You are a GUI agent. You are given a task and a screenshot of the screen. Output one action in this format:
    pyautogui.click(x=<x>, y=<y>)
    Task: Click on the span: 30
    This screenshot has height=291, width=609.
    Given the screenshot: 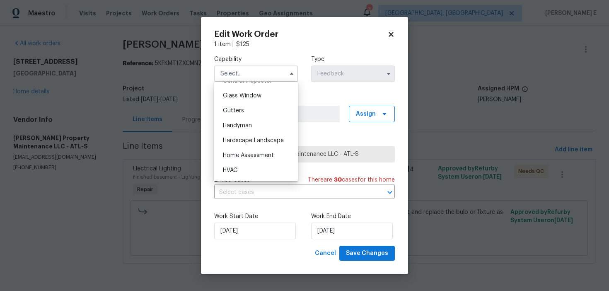 What is the action you would take?
    pyautogui.click(x=338, y=180)
    